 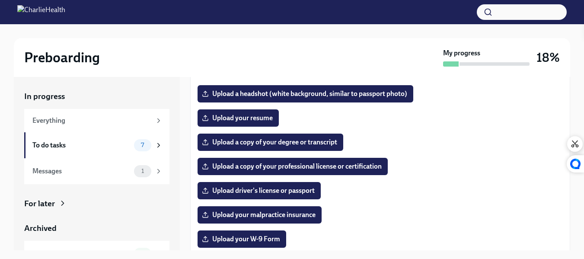 What do you see at coordinates (259, 191) in the screenshot?
I see `label: Upload driver's license or passport` at bounding box center [259, 191].